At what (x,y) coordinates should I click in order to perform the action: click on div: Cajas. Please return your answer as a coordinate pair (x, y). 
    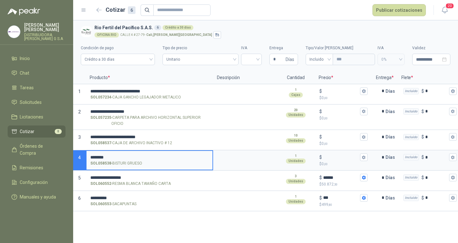
    Looking at the image, I should click on (296, 95).